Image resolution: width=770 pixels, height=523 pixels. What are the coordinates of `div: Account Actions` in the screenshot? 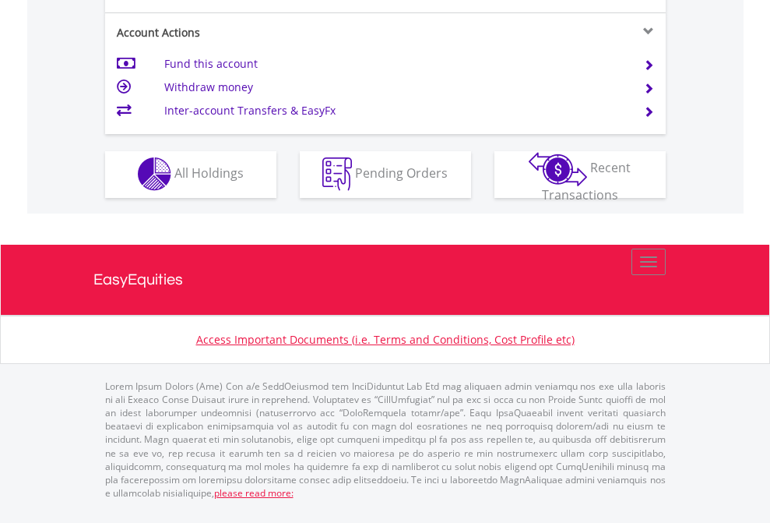 It's located at (245, 33).